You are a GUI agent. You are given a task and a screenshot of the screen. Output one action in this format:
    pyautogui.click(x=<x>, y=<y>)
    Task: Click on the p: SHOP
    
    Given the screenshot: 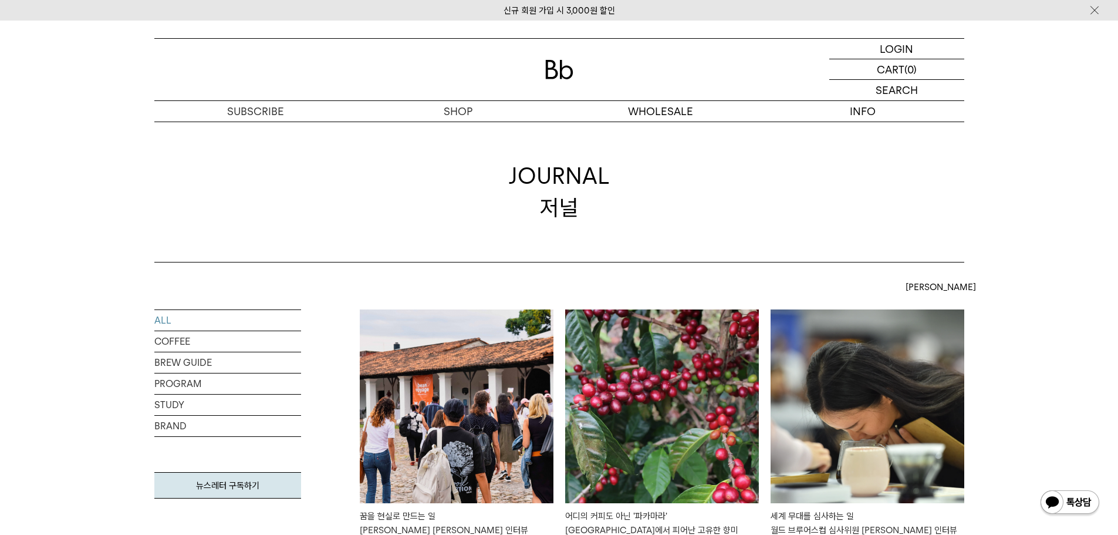 What is the action you would take?
    pyautogui.click(x=458, y=111)
    